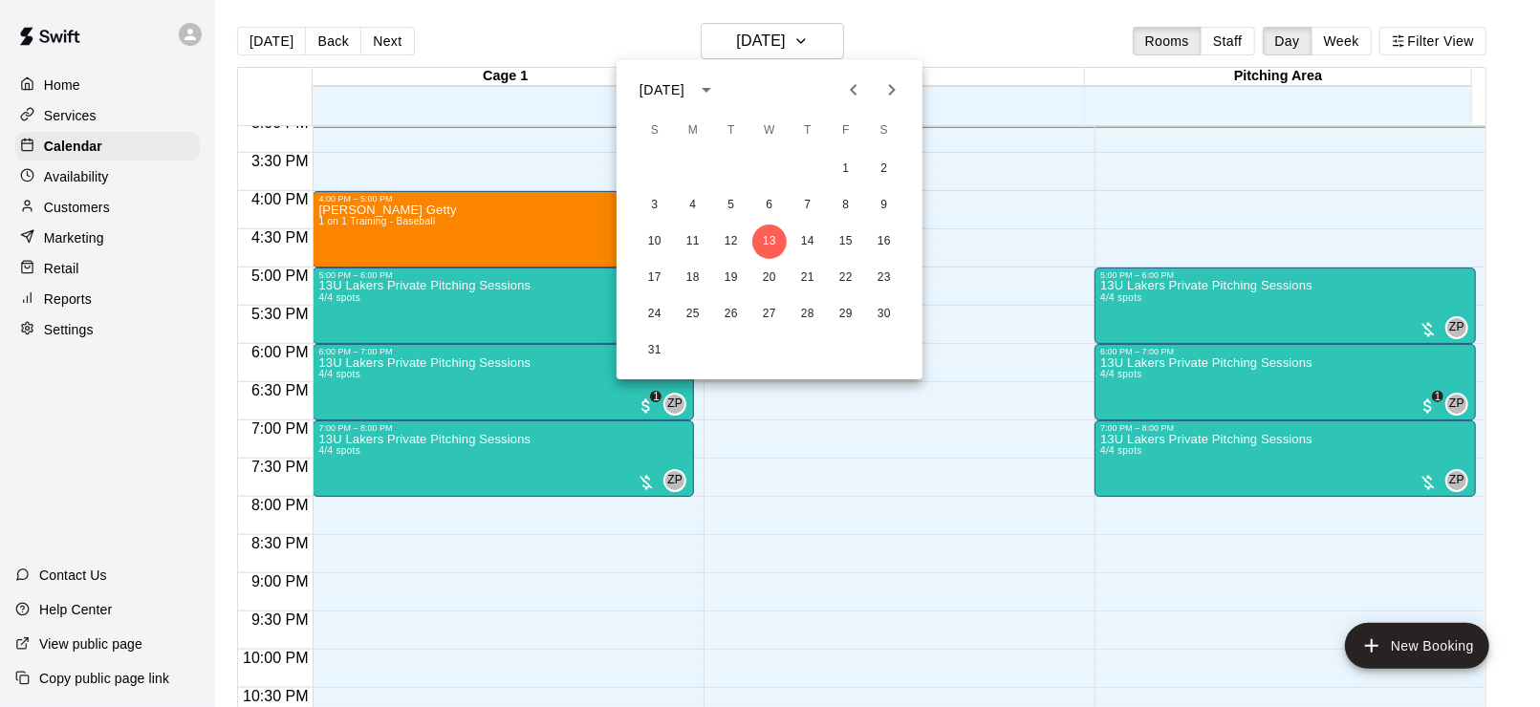  Describe the element at coordinates (655, 315) in the screenshot. I see `button: 24` at that location.